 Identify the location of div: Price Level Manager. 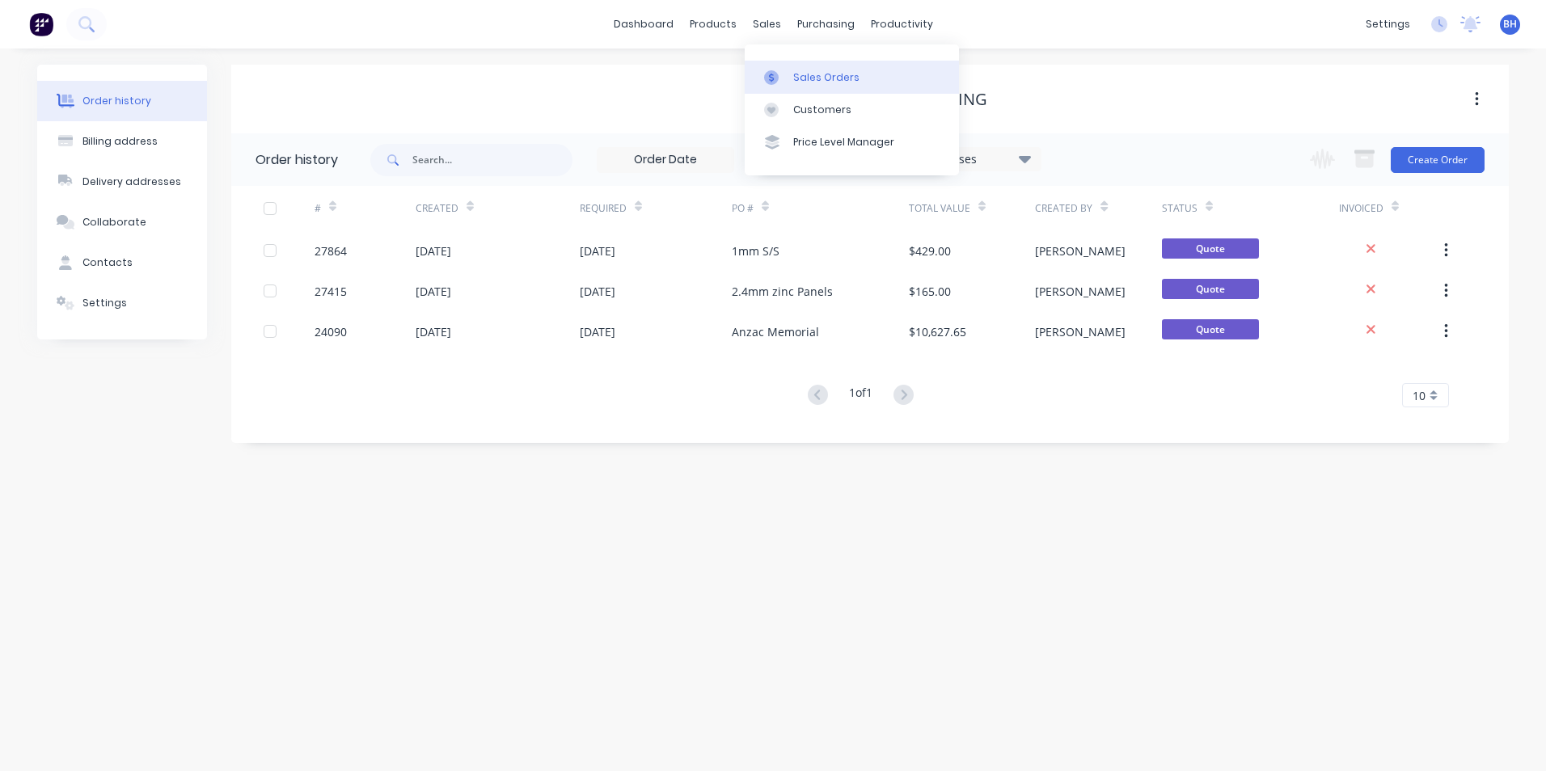
(843, 142).